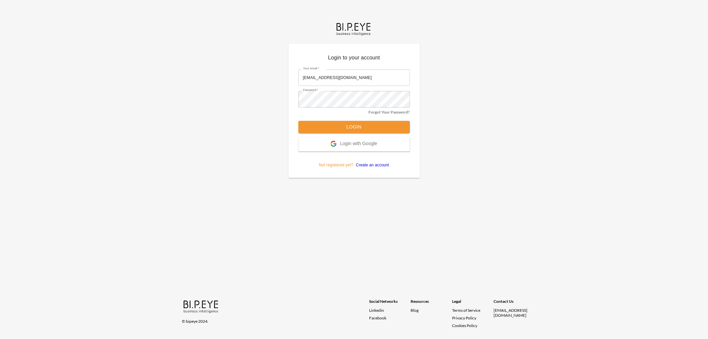 This screenshot has width=708, height=339. What do you see at coordinates (354, 144) in the screenshot?
I see `button: Login with Google` at bounding box center [354, 144].